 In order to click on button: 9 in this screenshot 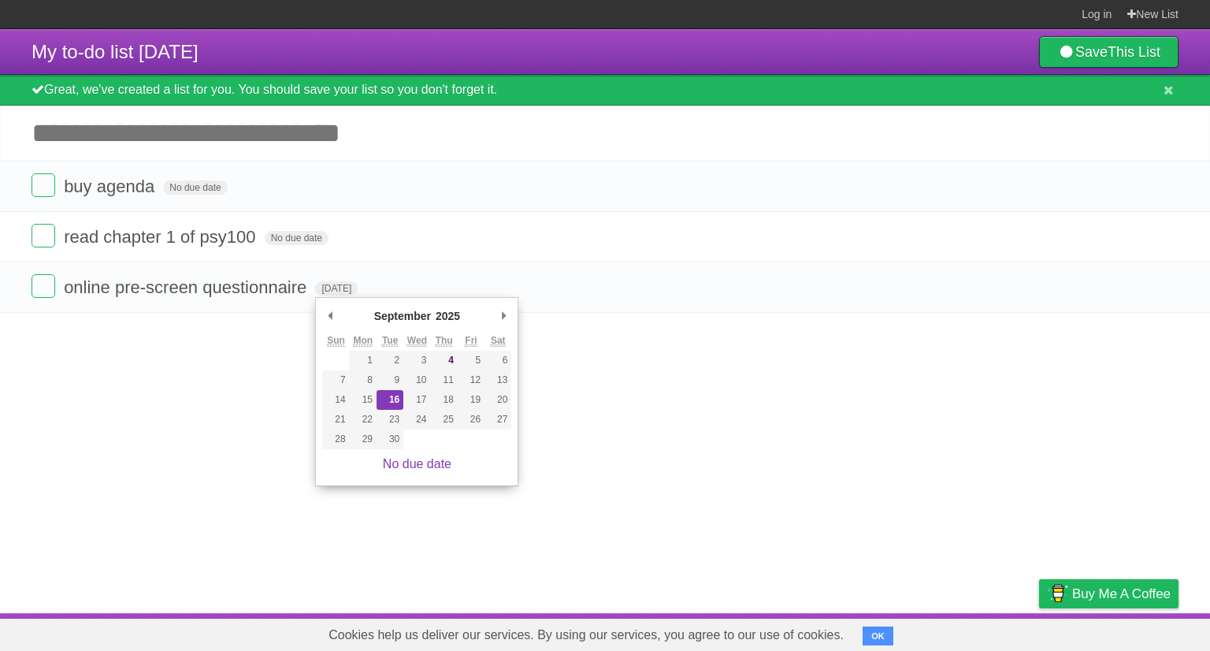, I will do `click(390, 380)`.